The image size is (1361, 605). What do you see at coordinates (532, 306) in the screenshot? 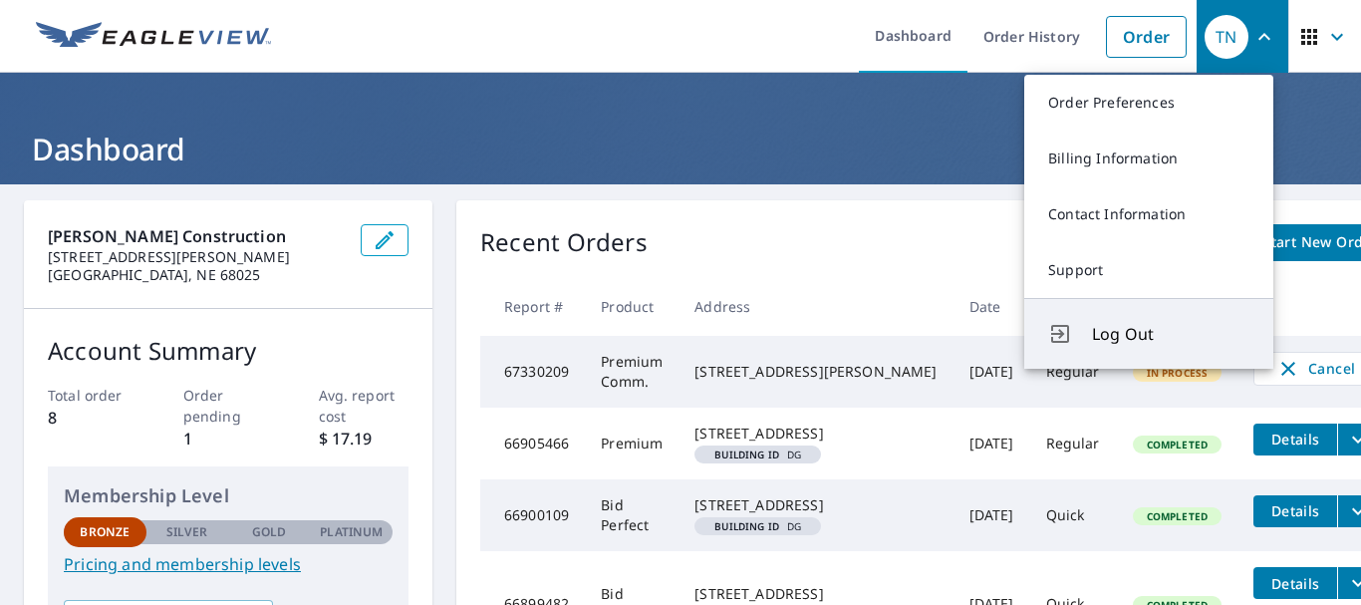
I see `th: Report #` at bounding box center [532, 306].